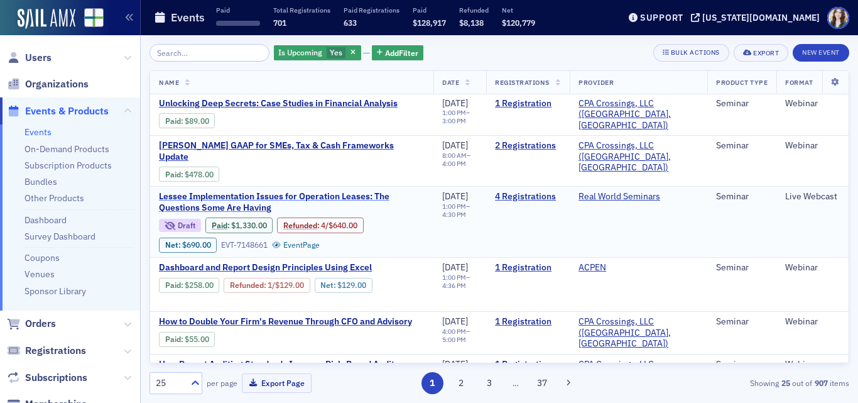 Image resolution: width=858 pixels, height=403 pixels. Describe the element at coordinates (454, 121) in the screenshot. I see `time: 3:00 PM` at that location.